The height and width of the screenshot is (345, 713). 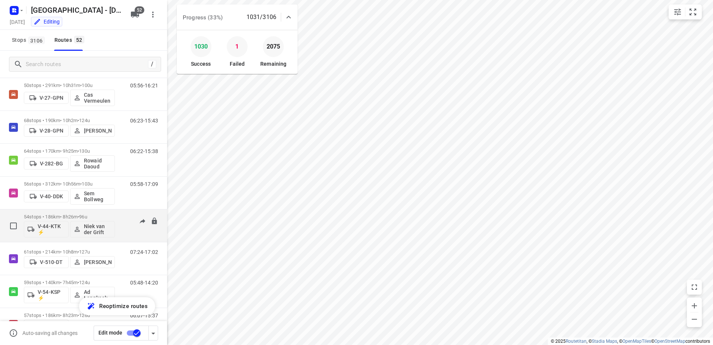 What do you see at coordinates (144, 252) in the screenshot?
I see `p: 07:24-17:02` at bounding box center [144, 252].